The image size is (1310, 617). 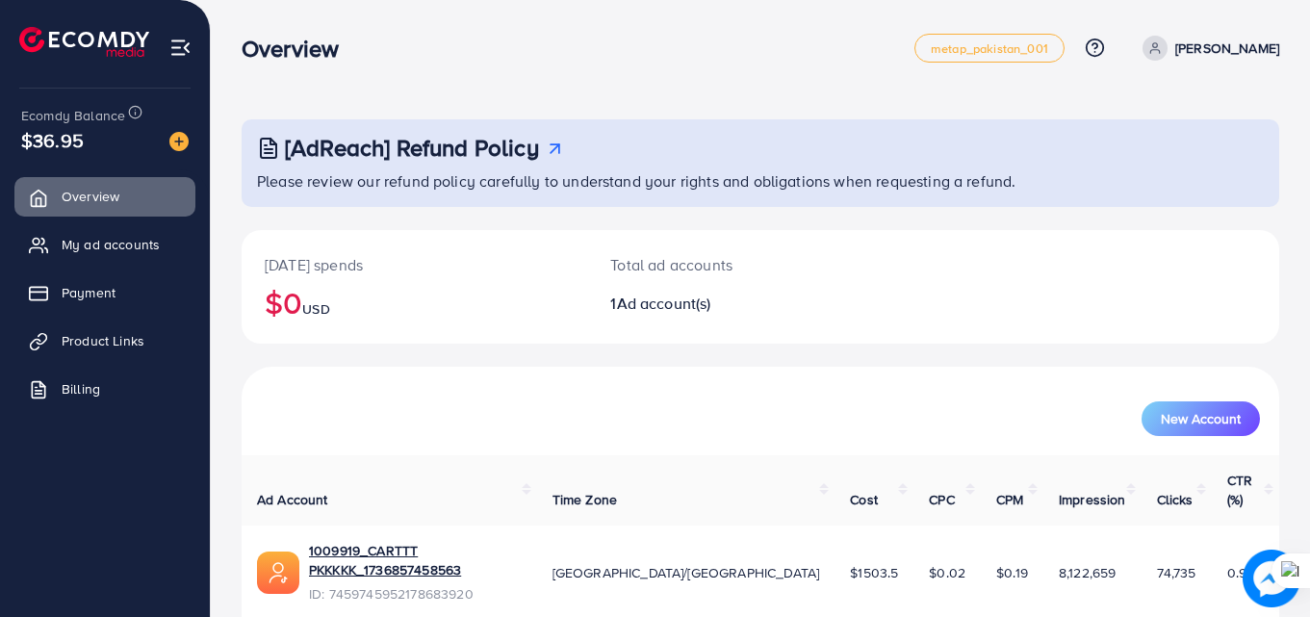 What do you see at coordinates (111, 244) in the screenshot?
I see `span: My ad accounts` at bounding box center [111, 244].